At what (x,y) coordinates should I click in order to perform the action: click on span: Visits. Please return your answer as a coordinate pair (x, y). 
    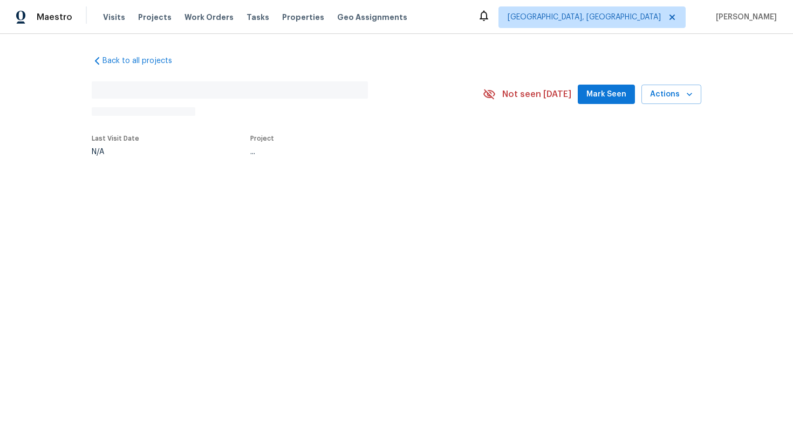
    Looking at the image, I should click on (114, 17).